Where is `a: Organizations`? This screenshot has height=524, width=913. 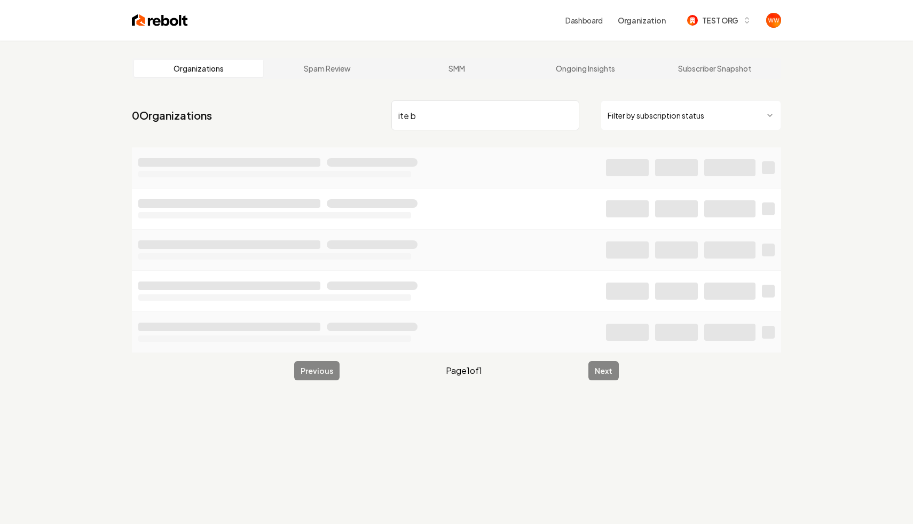 a: Organizations is located at coordinates (199, 68).